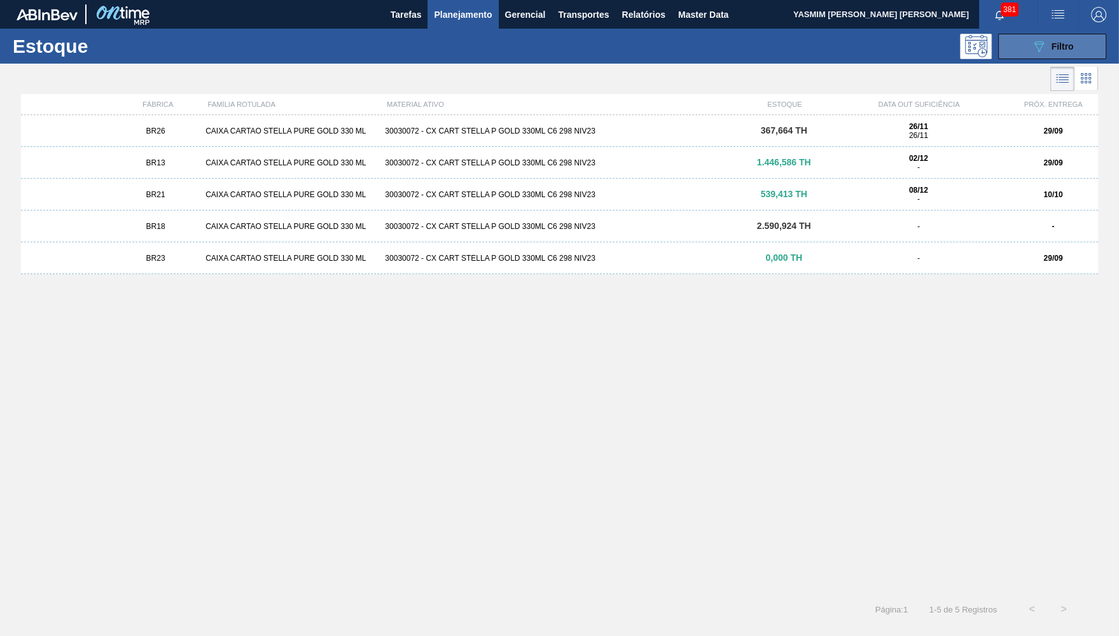 The image size is (1119, 636). Describe the element at coordinates (976, 46) in the screenshot. I see `div: Pogramando: nenhum usuário selecionado` at that location.